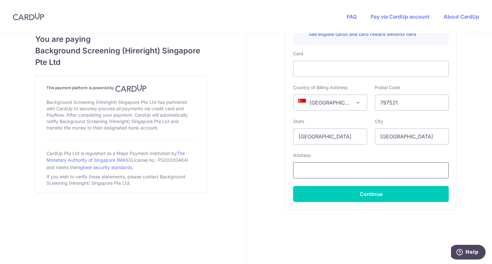  What do you see at coordinates (121, 39) in the screenshot?
I see `span: You are paying` at bounding box center [121, 39].